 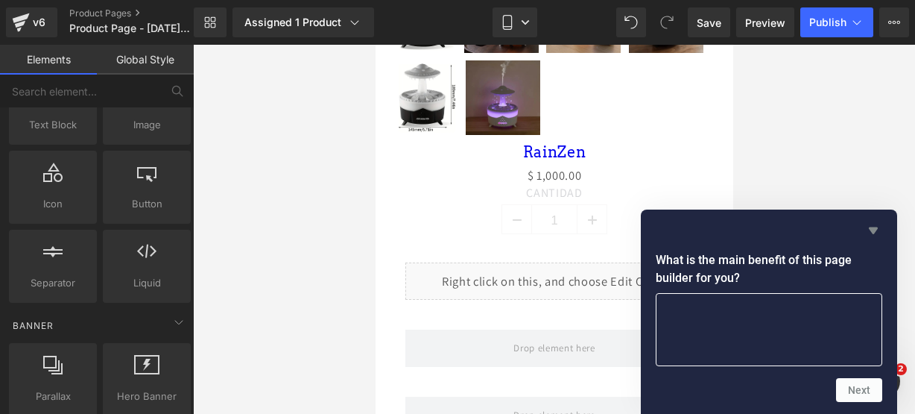 I want to click on span: Separator, so click(x=53, y=282).